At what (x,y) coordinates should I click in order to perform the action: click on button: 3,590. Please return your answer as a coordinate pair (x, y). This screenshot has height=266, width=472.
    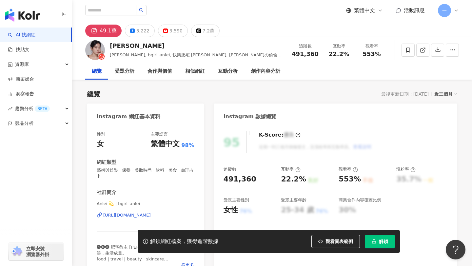
    Looking at the image, I should click on (173, 31).